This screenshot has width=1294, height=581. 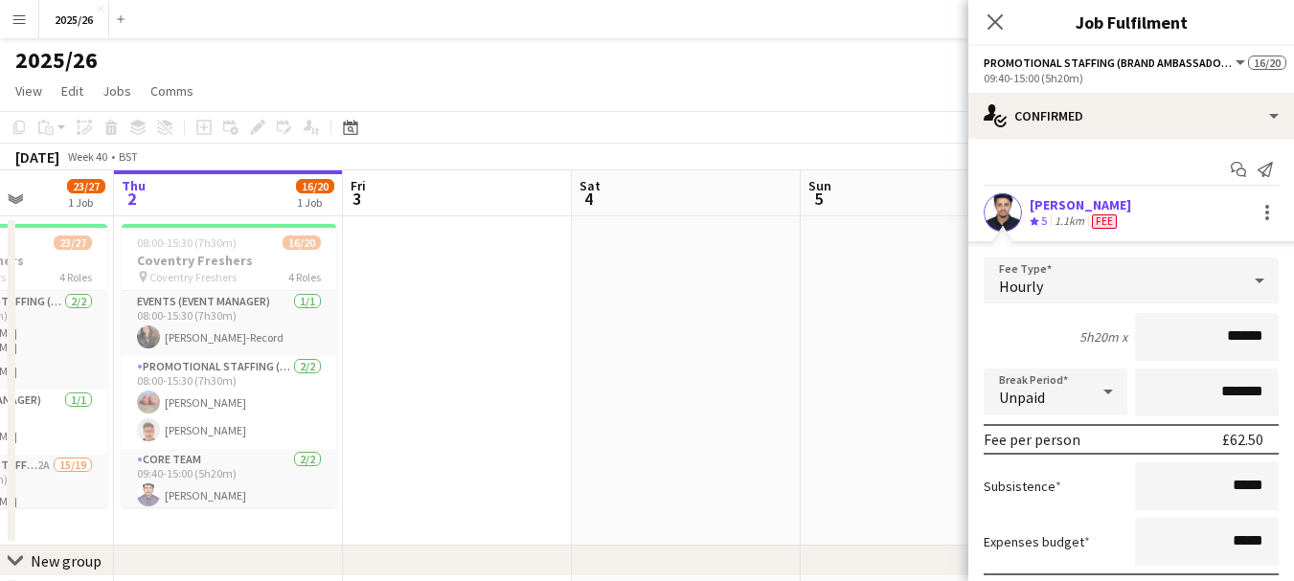 I want to click on span: 2, so click(x=132, y=198).